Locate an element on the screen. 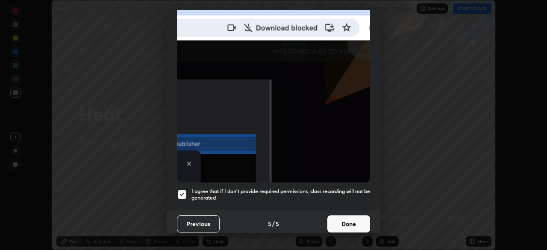 The width and height of the screenshot is (547, 250). h5: I agree that if I don't provide required permissions, class recording will not be generated is located at coordinates (281, 195).